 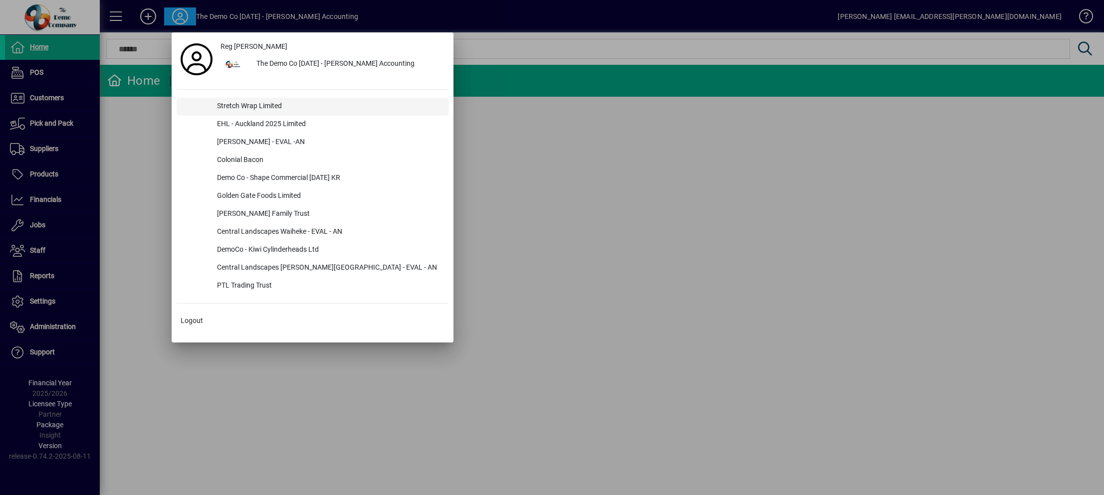 What do you see at coordinates (197, 59) in the screenshot?
I see `a: Profile` at bounding box center [197, 59].